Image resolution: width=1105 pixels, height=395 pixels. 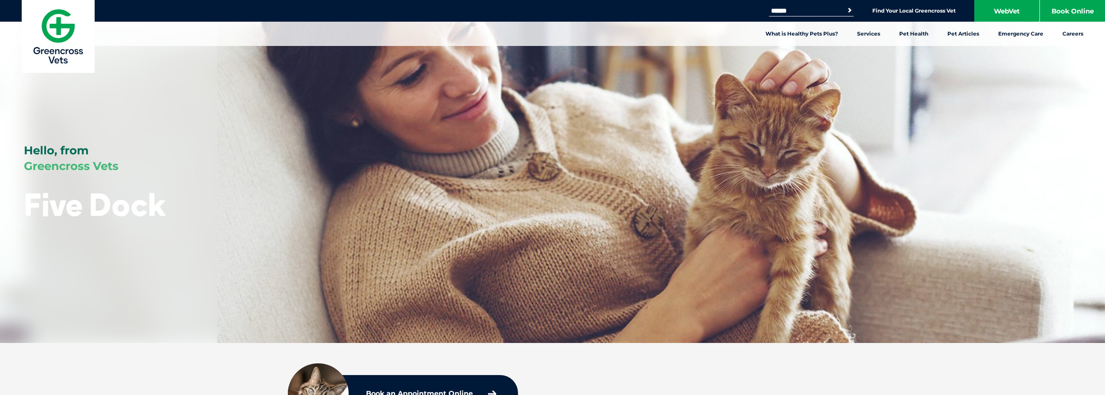 I want to click on span: Hello, from, so click(x=56, y=151).